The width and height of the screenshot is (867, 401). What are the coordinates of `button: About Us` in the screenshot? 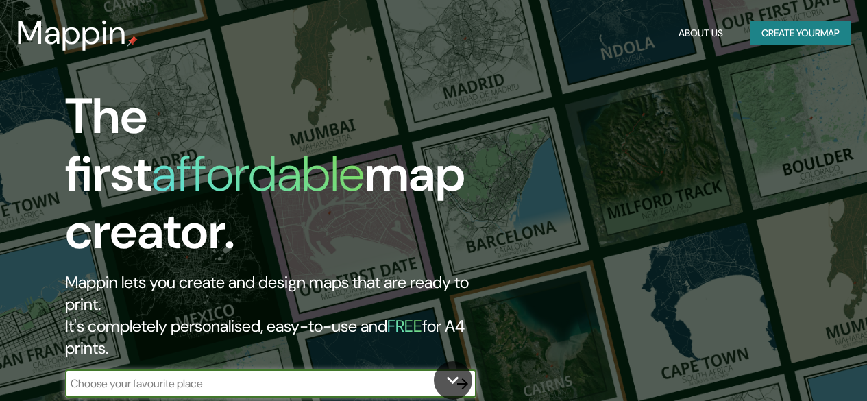 It's located at (701, 33).